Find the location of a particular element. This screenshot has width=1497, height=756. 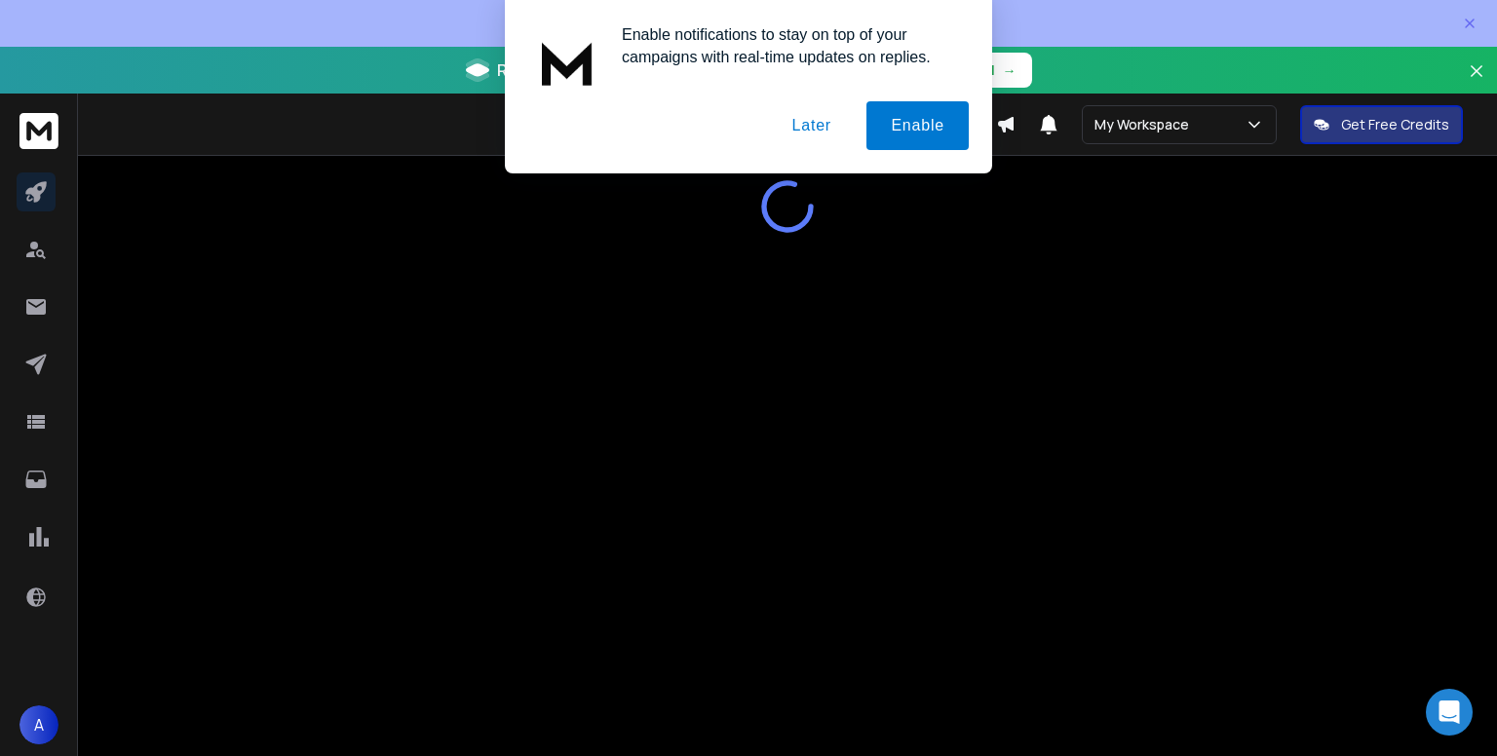

img: notification icon is located at coordinates (567, 62).